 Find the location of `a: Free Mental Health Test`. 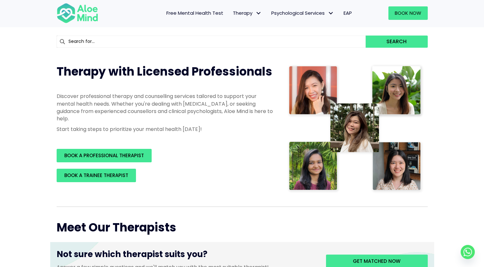

a: Free Mental Health Test is located at coordinates (195, 13).